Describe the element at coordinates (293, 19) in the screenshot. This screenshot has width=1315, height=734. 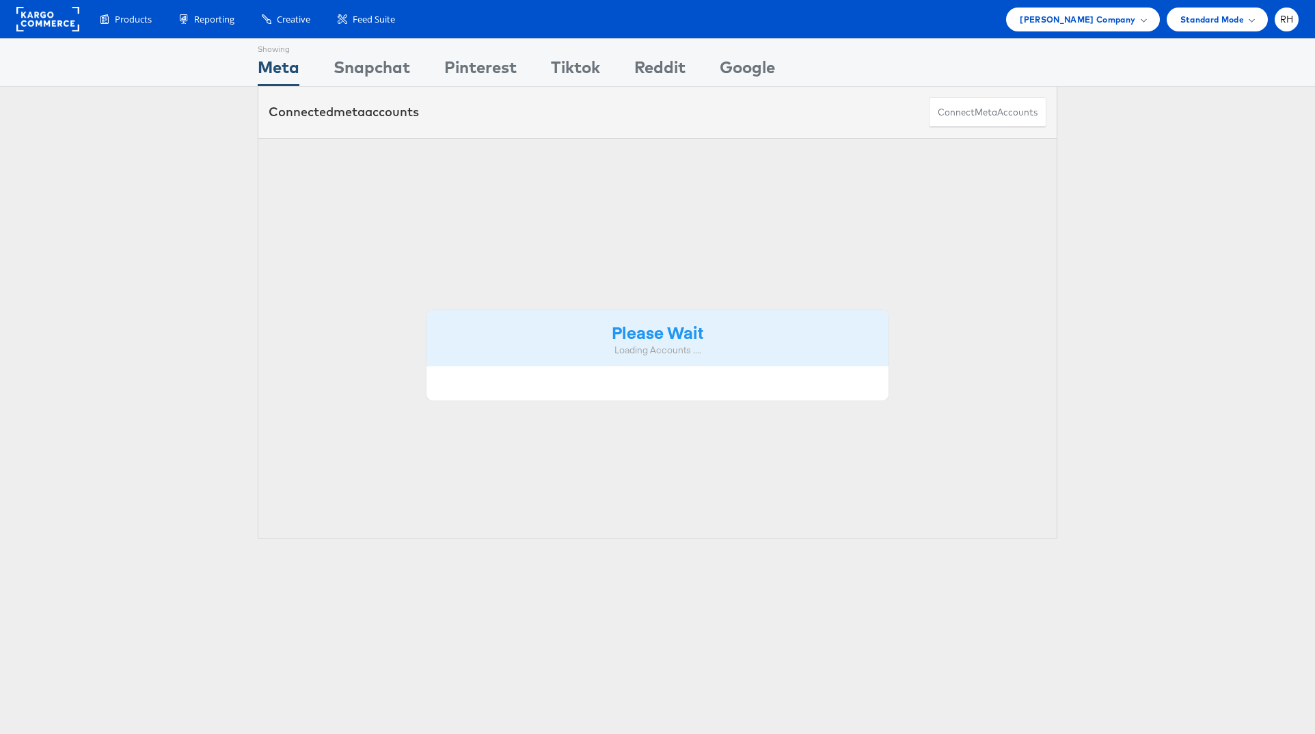
I see `span: Creative` at that location.